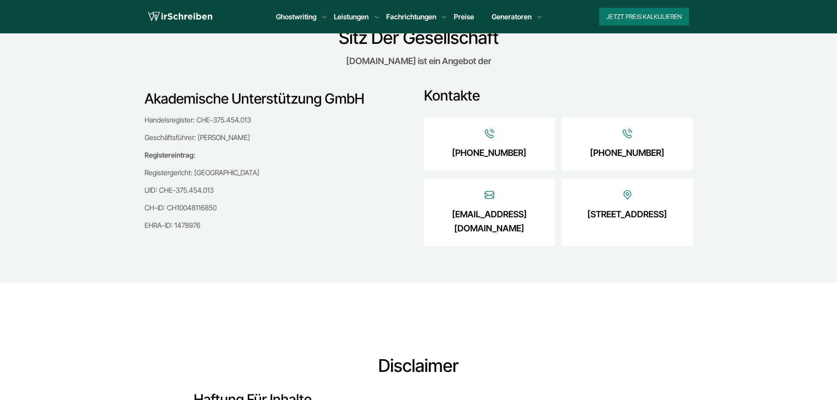  What do you see at coordinates (275, 208) in the screenshot?
I see `p: CH-ID: CH10048116850` at bounding box center [275, 208].